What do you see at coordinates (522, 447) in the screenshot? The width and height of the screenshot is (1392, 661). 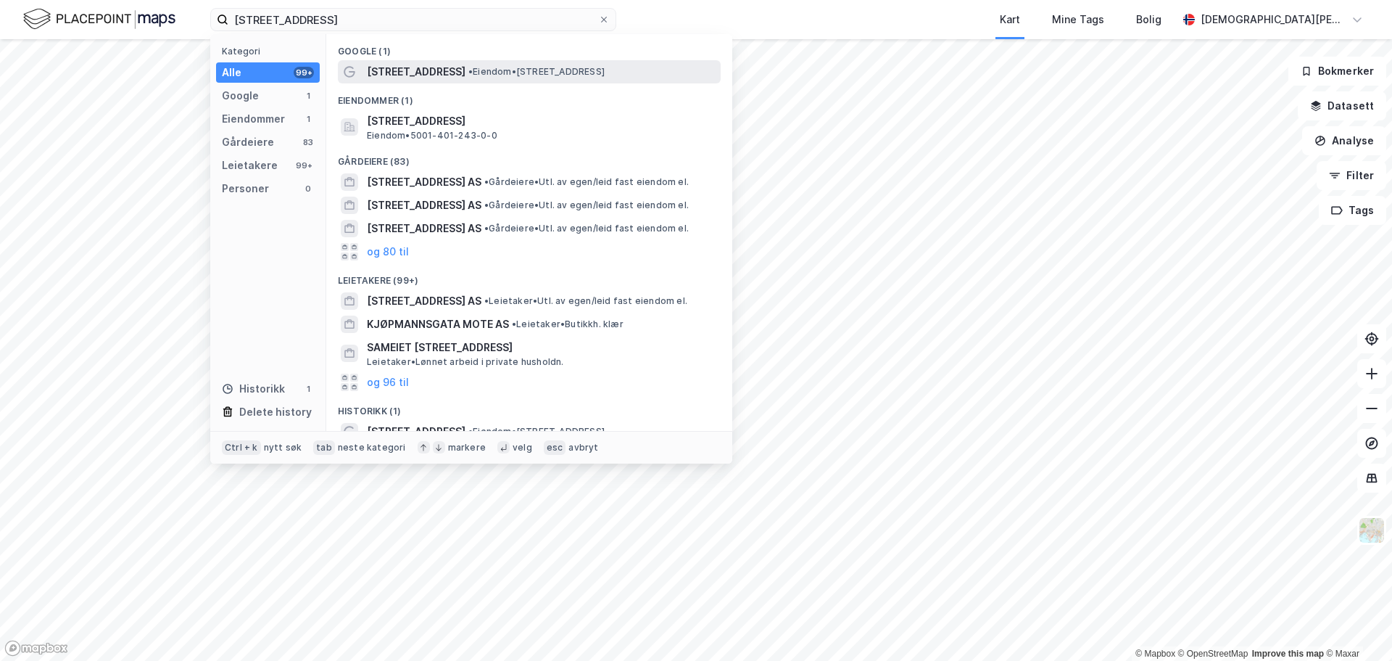 I see `div: velg` at bounding box center [522, 447].